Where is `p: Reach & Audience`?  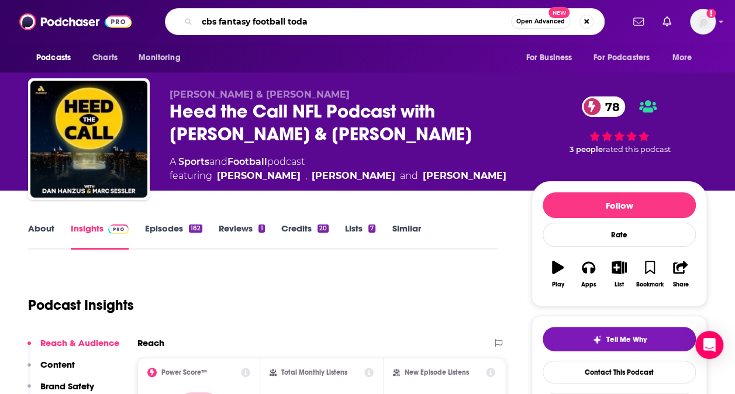 p: Reach & Audience is located at coordinates (80, 343).